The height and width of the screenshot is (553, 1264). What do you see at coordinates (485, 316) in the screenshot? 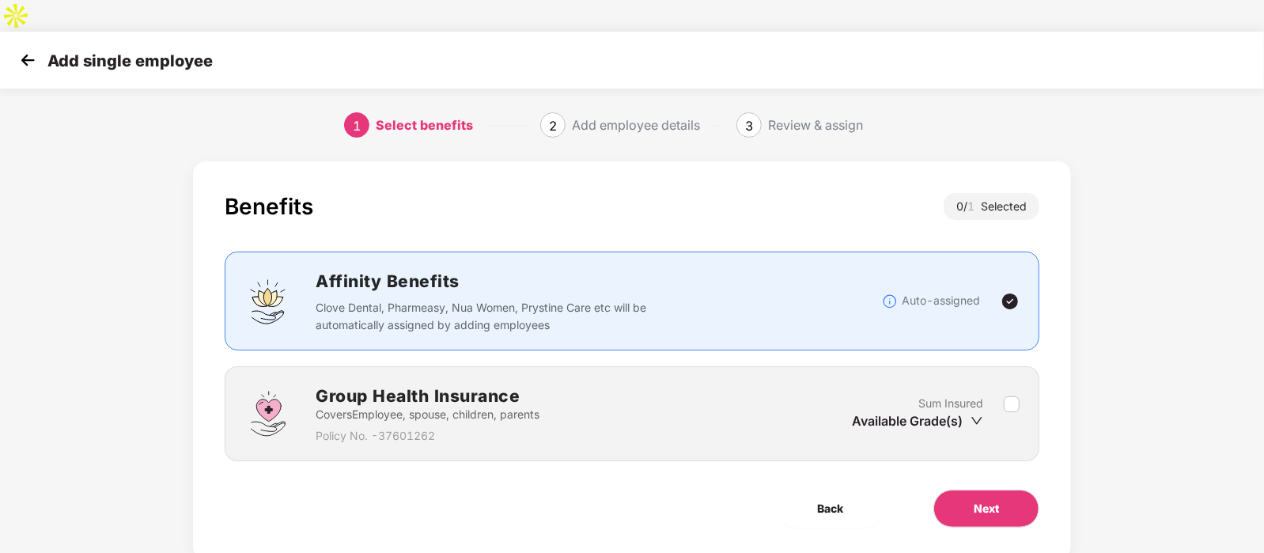
I see `p: Clove Dental, Pharmeasy, Nua Women, Prystine Care etc will be automatically assigned by adding em...` at bounding box center [485, 316].